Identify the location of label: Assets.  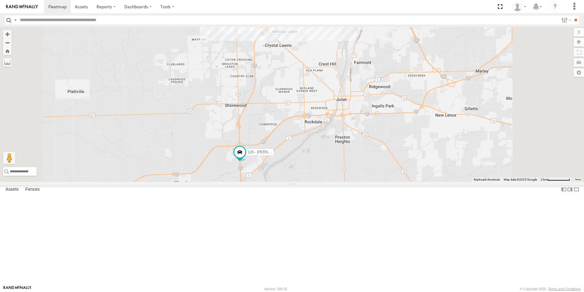
(12, 189).